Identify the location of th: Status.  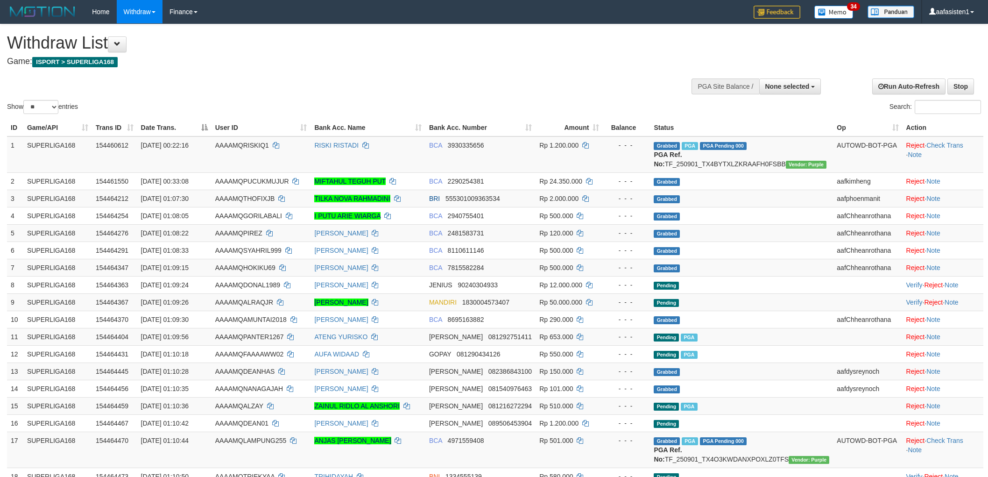
(742, 127).